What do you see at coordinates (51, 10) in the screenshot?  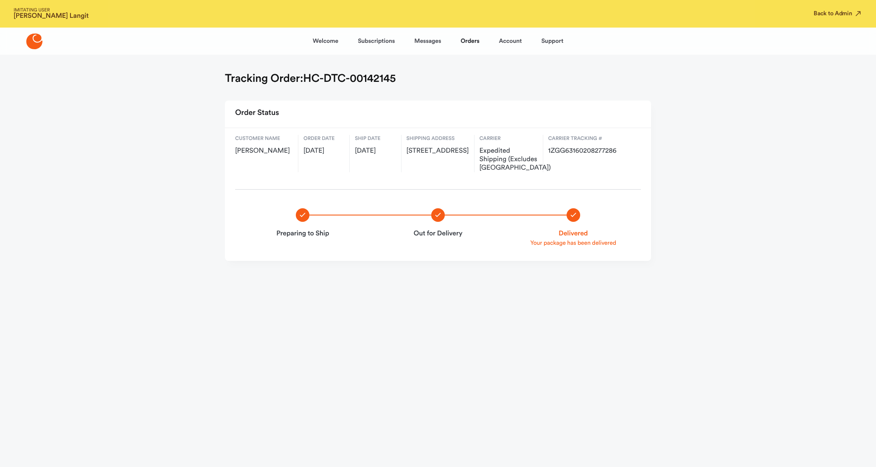 I see `span: IMITATING USER` at bounding box center [51, 10].